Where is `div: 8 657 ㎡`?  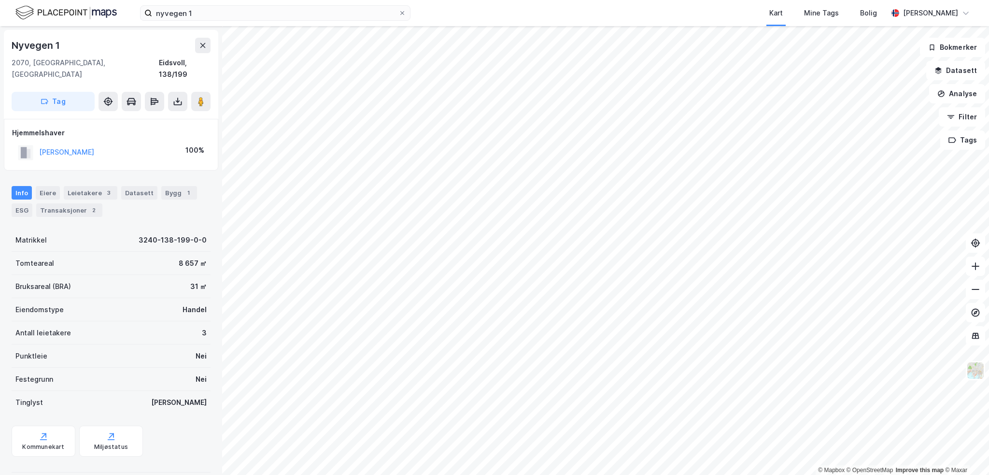
div: 8 657 ㎡ is located at coordinates (193, 263).